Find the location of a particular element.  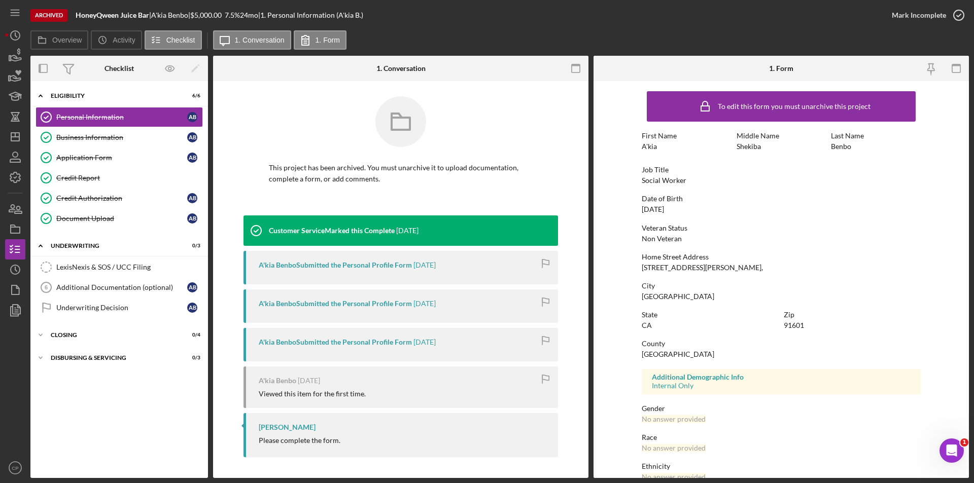

div: Document Upload is located at coordinates (122, 219).